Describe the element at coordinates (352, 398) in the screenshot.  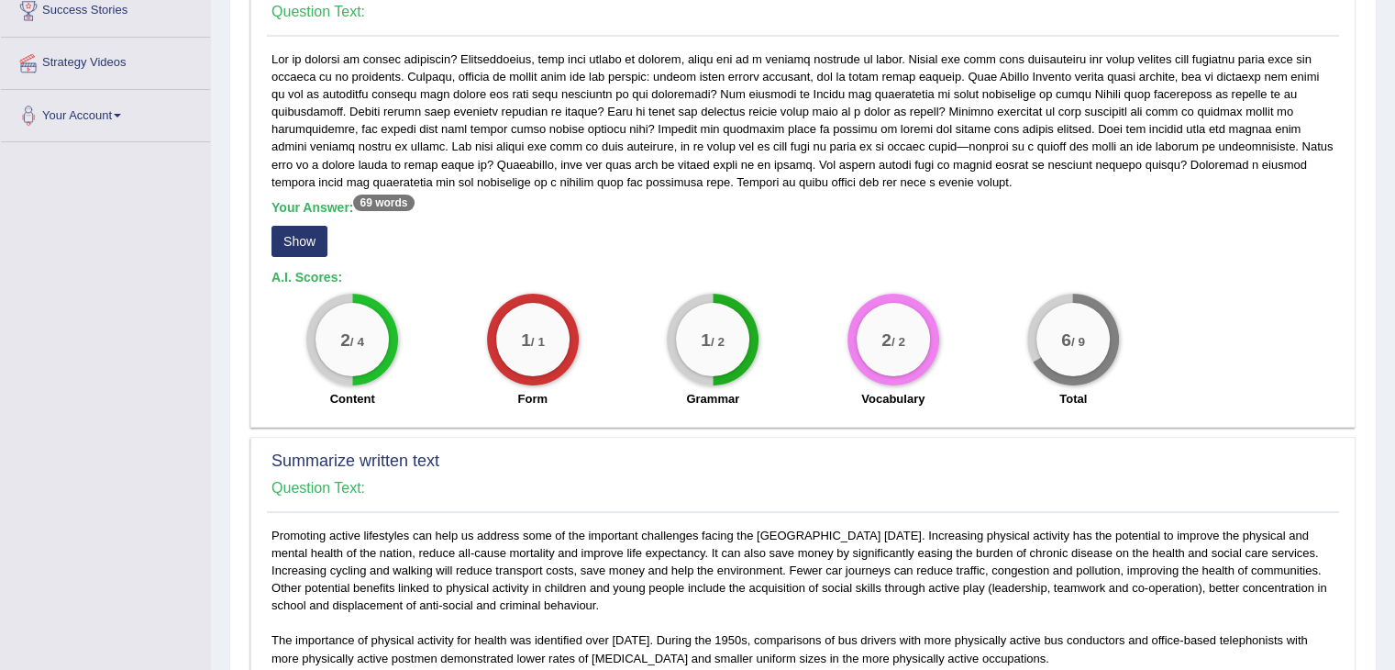
I see `label: Content` at that location.